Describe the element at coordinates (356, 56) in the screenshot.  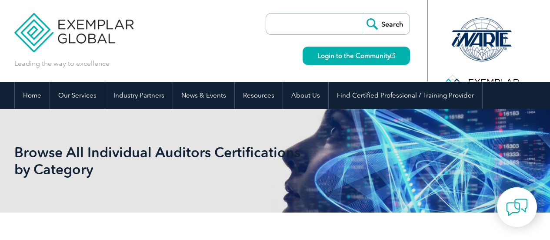
I see `a: Login to the Community` at that location.